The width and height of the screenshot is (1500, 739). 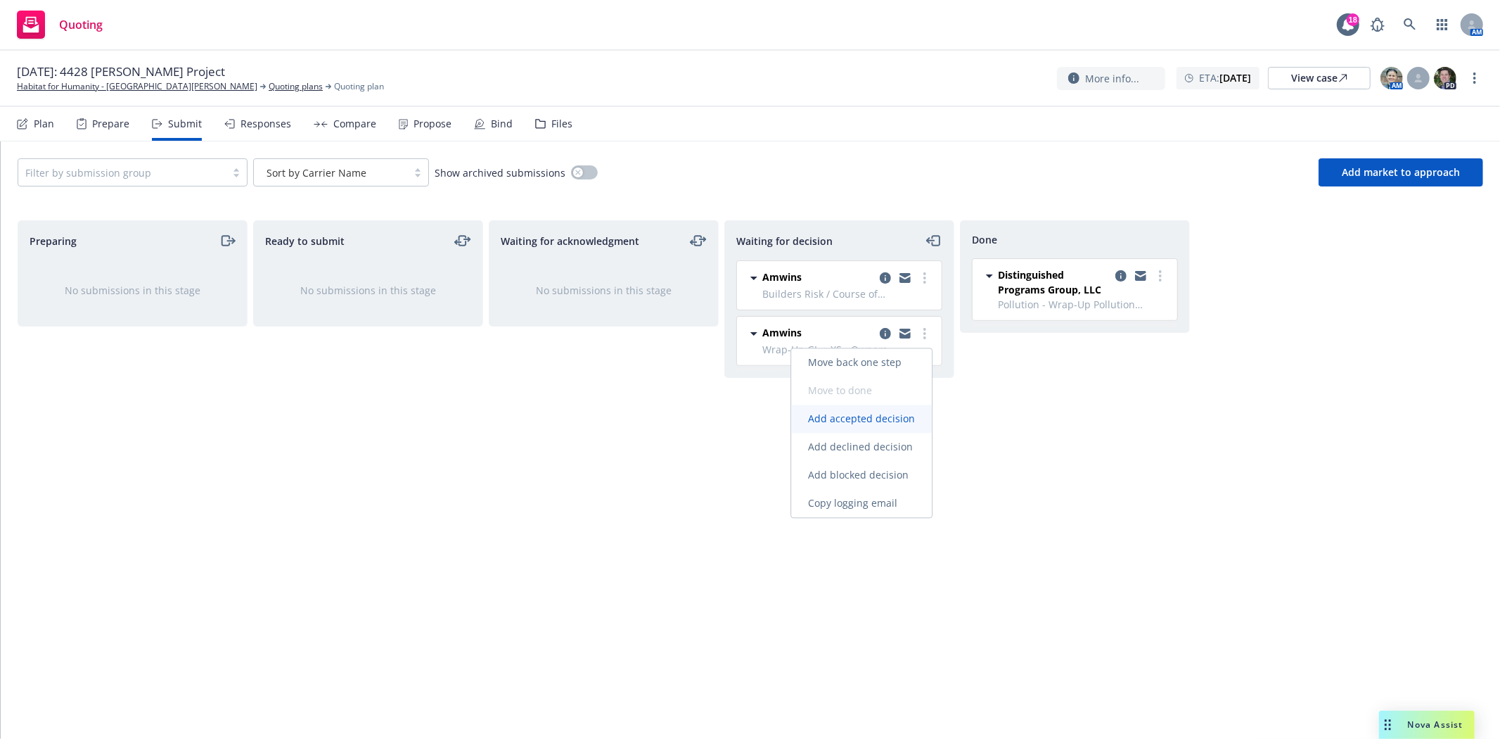 I want to click on span: Quoting plan, so click(x=359, y=87).